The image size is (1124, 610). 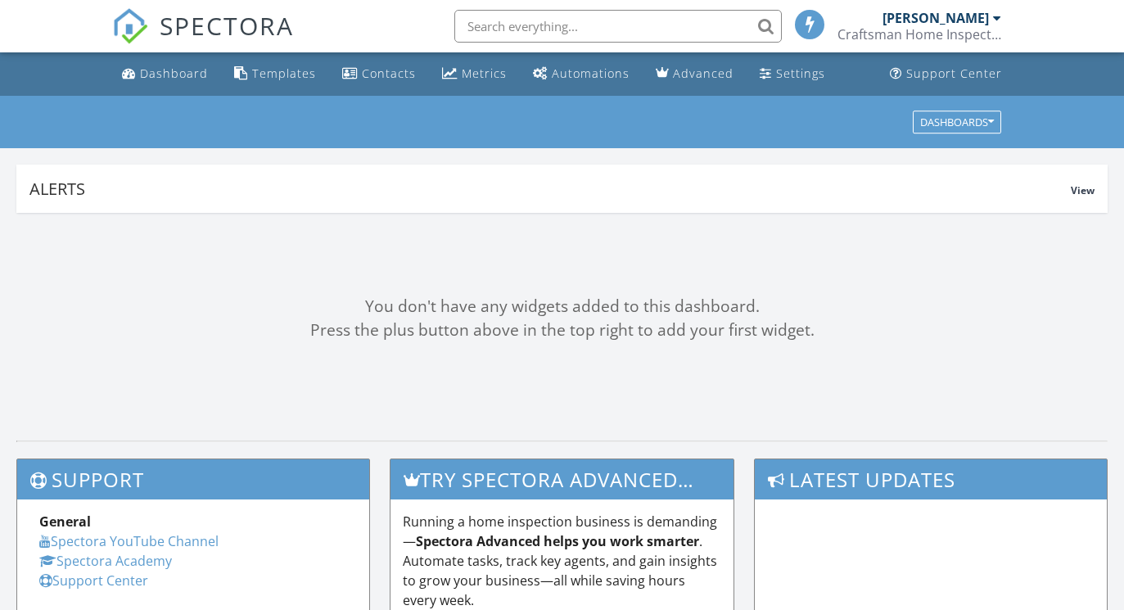 What do you see at coordinates (379, 74) in the screenshot?
I see `a: Contacts` at bounding box center [379, 74].